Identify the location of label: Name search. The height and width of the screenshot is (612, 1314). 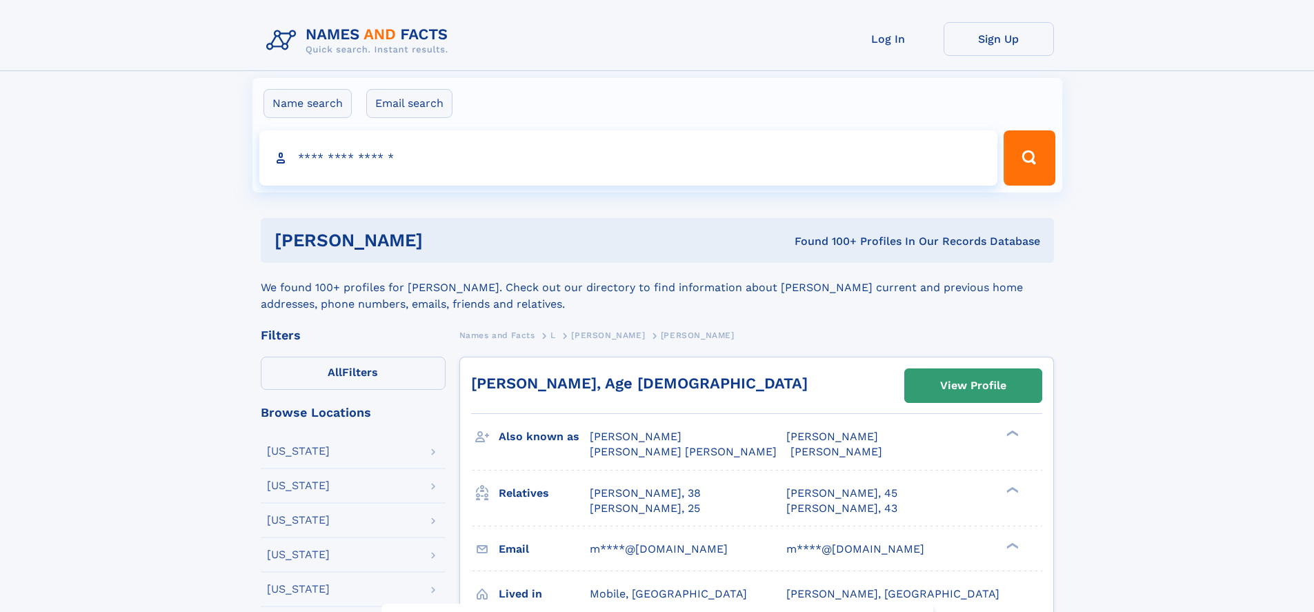
(308, 103).